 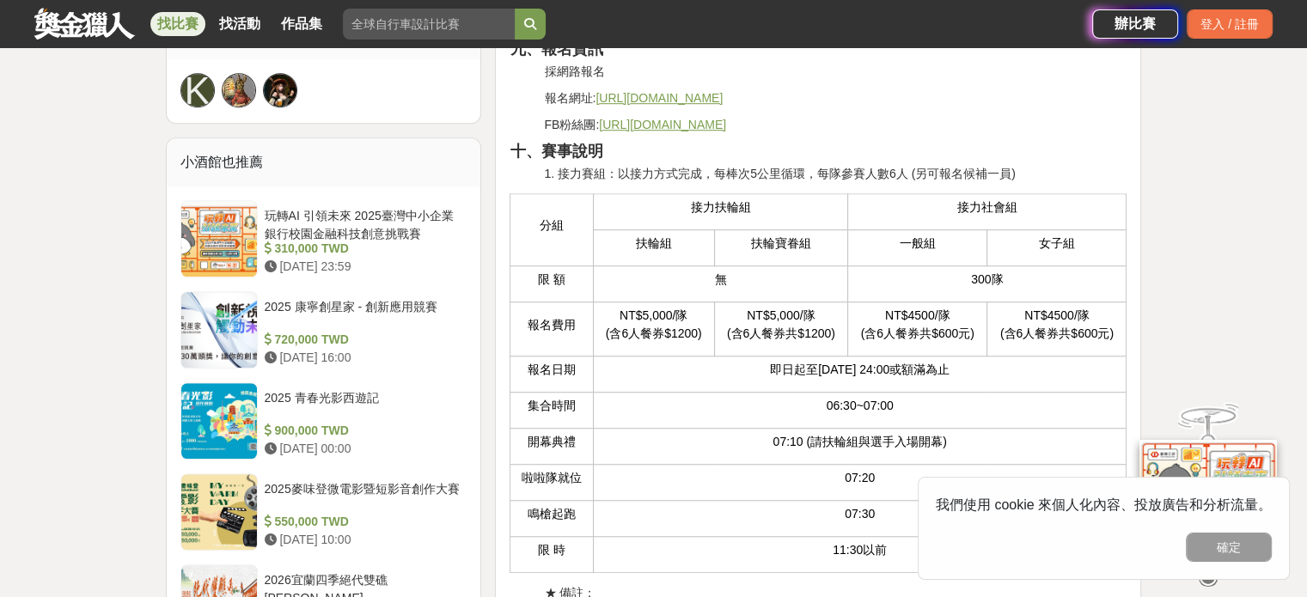 What do you see at coordinates (363, 522) in the screenshot?
I see `div: 550,000 TWD` at bounding box center [363, 522].